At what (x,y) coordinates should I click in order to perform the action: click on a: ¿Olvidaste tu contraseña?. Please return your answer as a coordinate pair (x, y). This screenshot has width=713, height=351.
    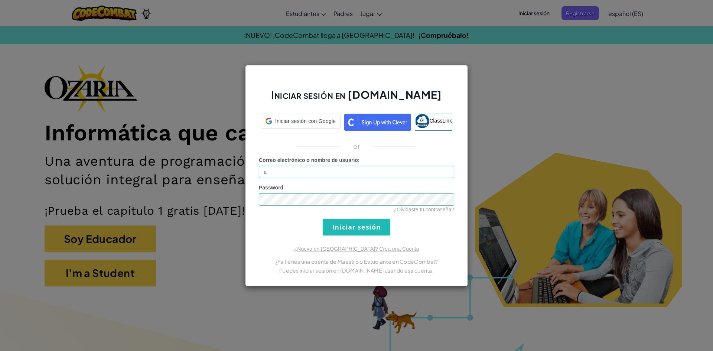
    Looking at the image, I should click on (423, 209).